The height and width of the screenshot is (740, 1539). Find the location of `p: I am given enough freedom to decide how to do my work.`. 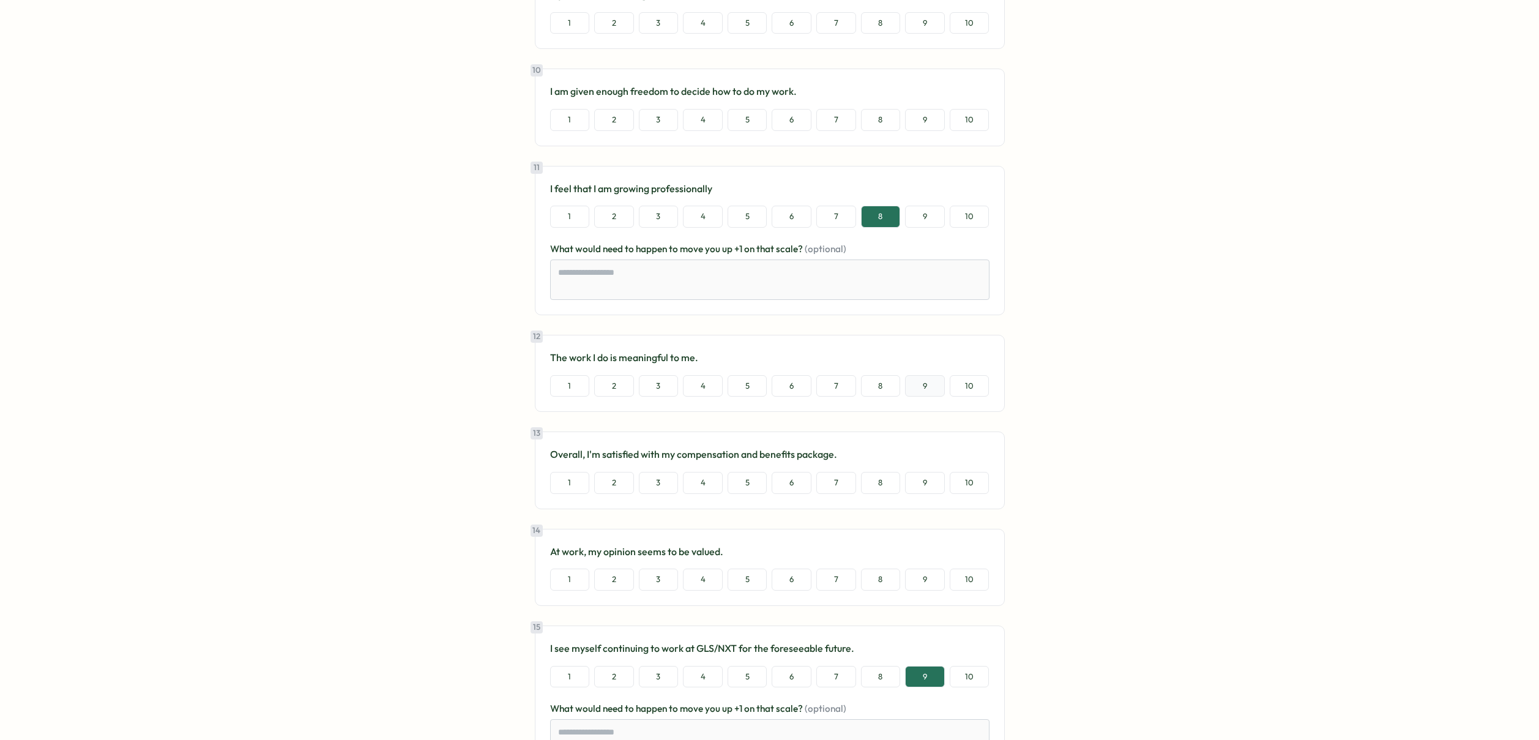

p: I am given enough freedom to decide how to do my work. is located at coordinates (770, 91).